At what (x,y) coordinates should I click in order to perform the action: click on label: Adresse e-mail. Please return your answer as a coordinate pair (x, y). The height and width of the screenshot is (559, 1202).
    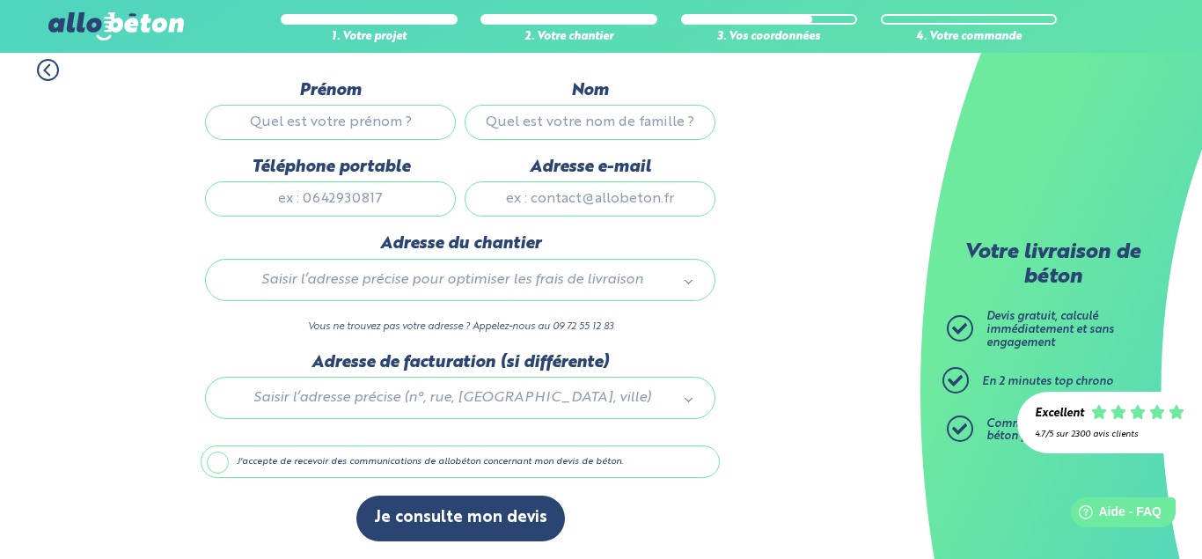
    Looking at the image, I should click on (590, 167).